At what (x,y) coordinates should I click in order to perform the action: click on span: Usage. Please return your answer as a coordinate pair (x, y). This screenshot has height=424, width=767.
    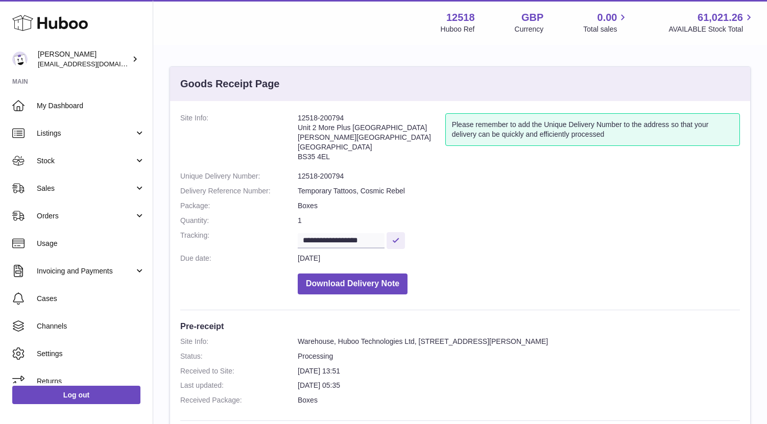
    Looking at the image, I should click on (91, 244).